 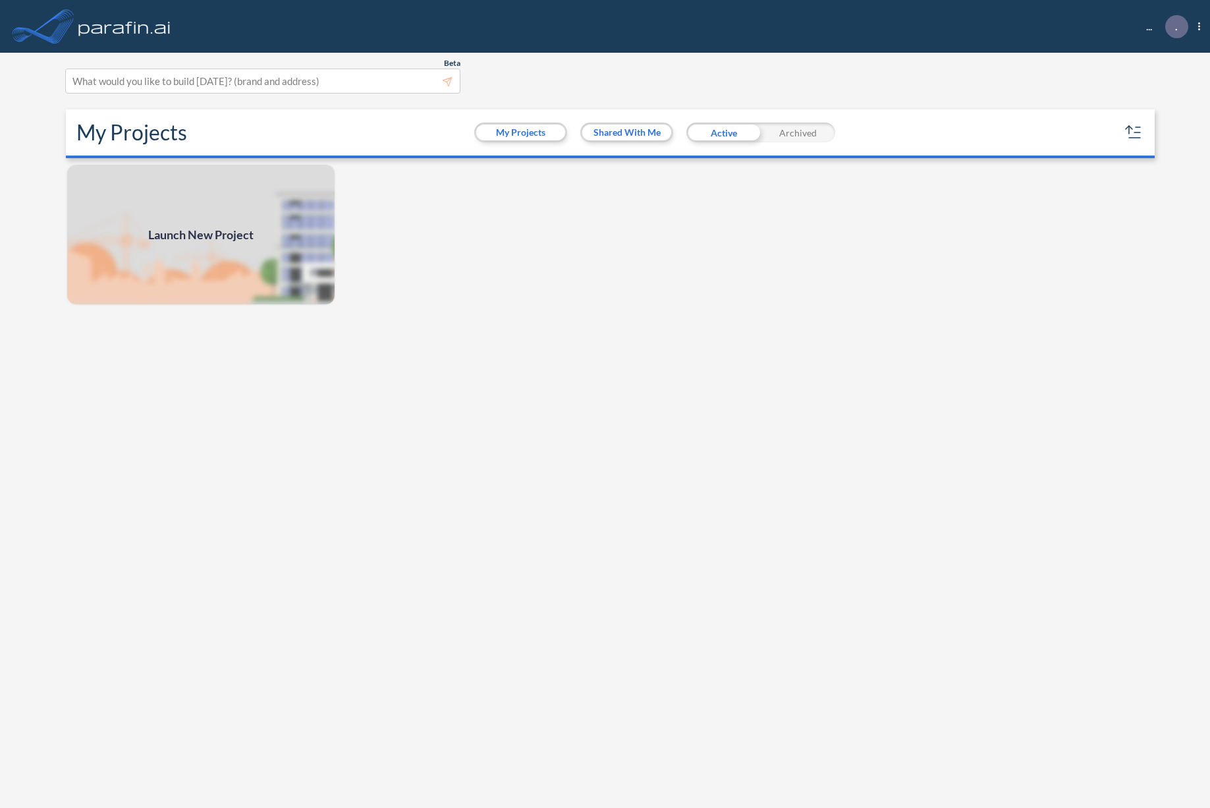 I want to click on span: Beta, so click(x=452, y=63).